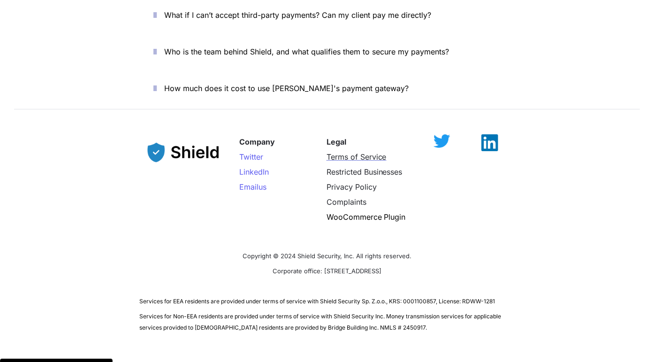  Describe the element at coordinates (346, 202) in the screenshot. I see `span: Complaints` at that location.